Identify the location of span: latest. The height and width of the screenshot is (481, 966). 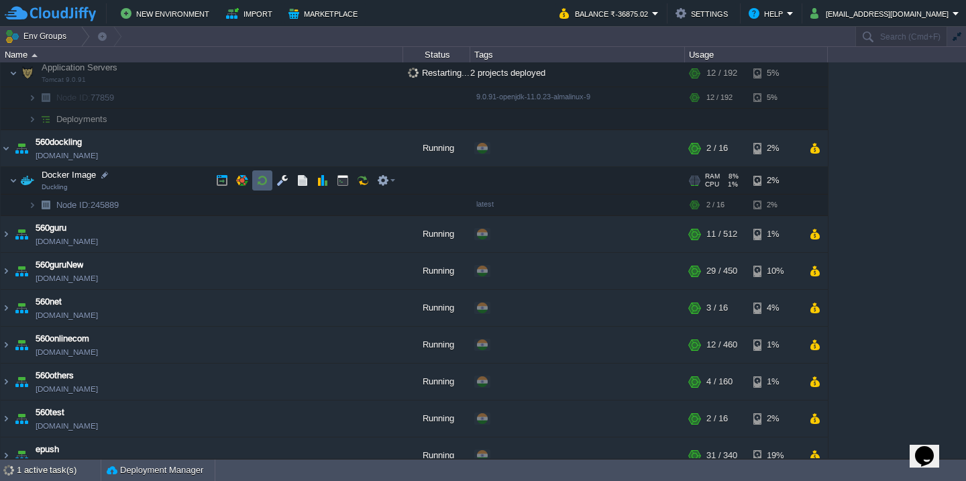
(485, 204).